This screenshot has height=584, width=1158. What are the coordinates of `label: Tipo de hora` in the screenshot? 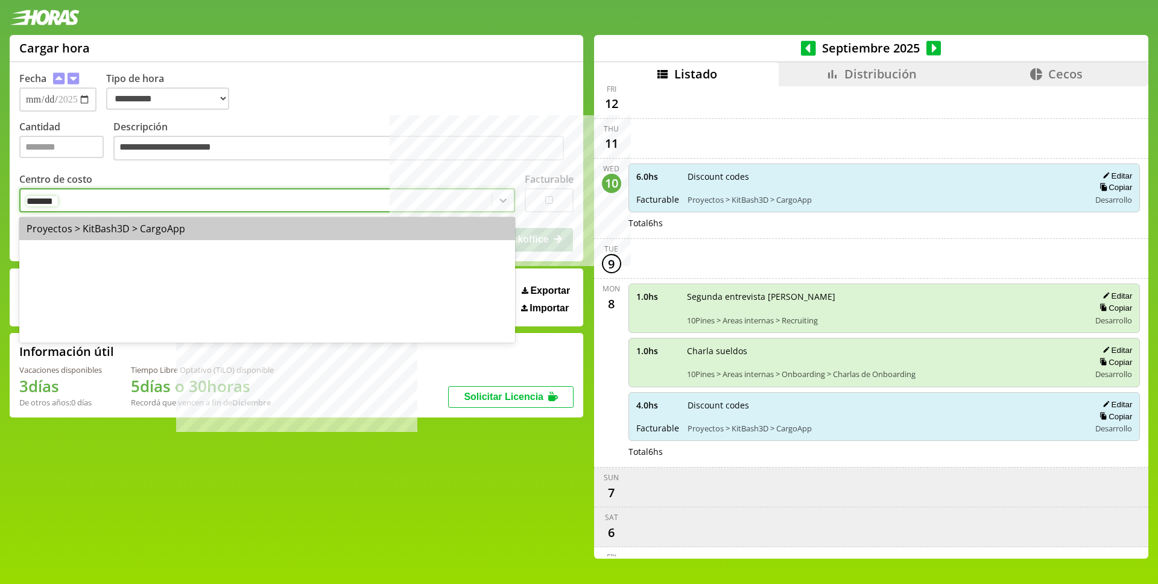 It's located at (173, 92).